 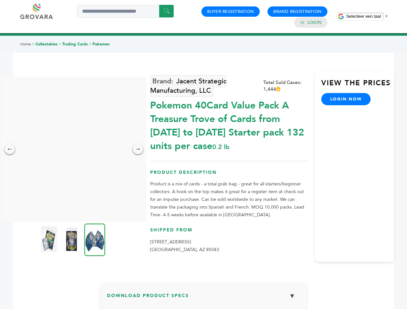 What do you see at coordinates (314, 23) in the screenshot?
I see `a: Login` at bounding box center [314, 23].